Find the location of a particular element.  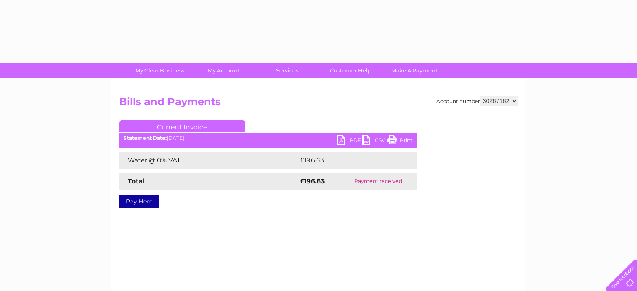

td: £196.63 is located at coordinates (350, 160).